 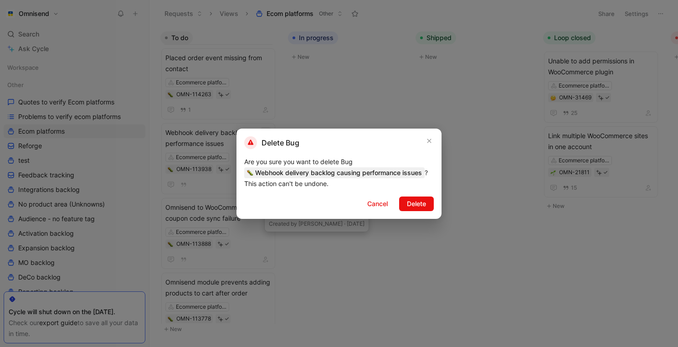 What do you see at coordinates (334, 173) in the screenshot?
I see `span: Webhook delivery backlog causing performance issues` at bounding box center [334, 173].